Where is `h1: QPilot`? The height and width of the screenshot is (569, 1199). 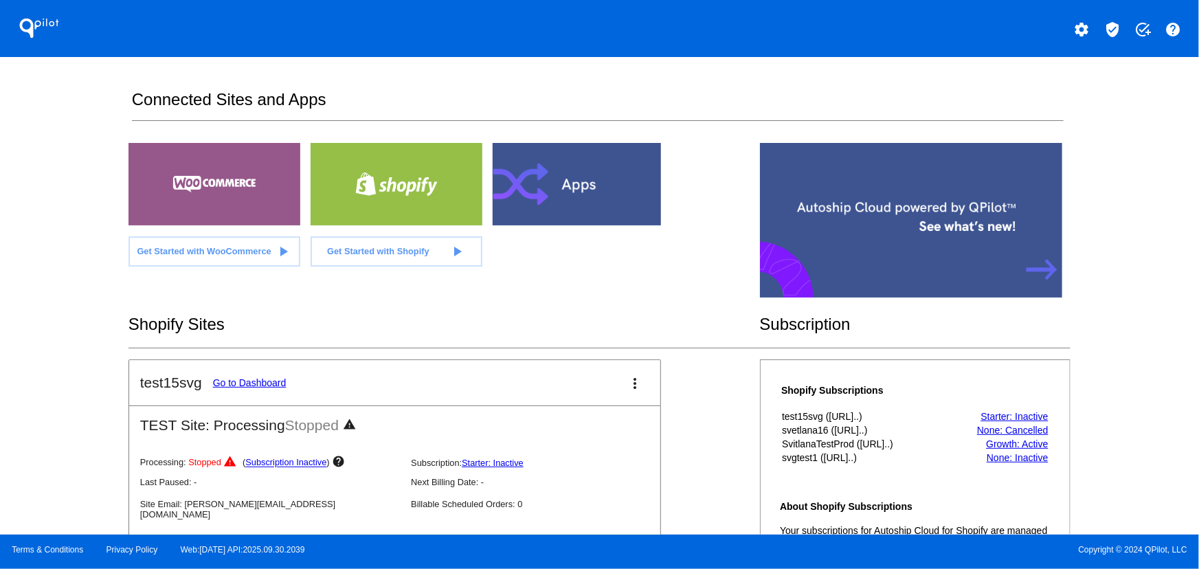
h1: QPilot is located at coordinates (39, 28).